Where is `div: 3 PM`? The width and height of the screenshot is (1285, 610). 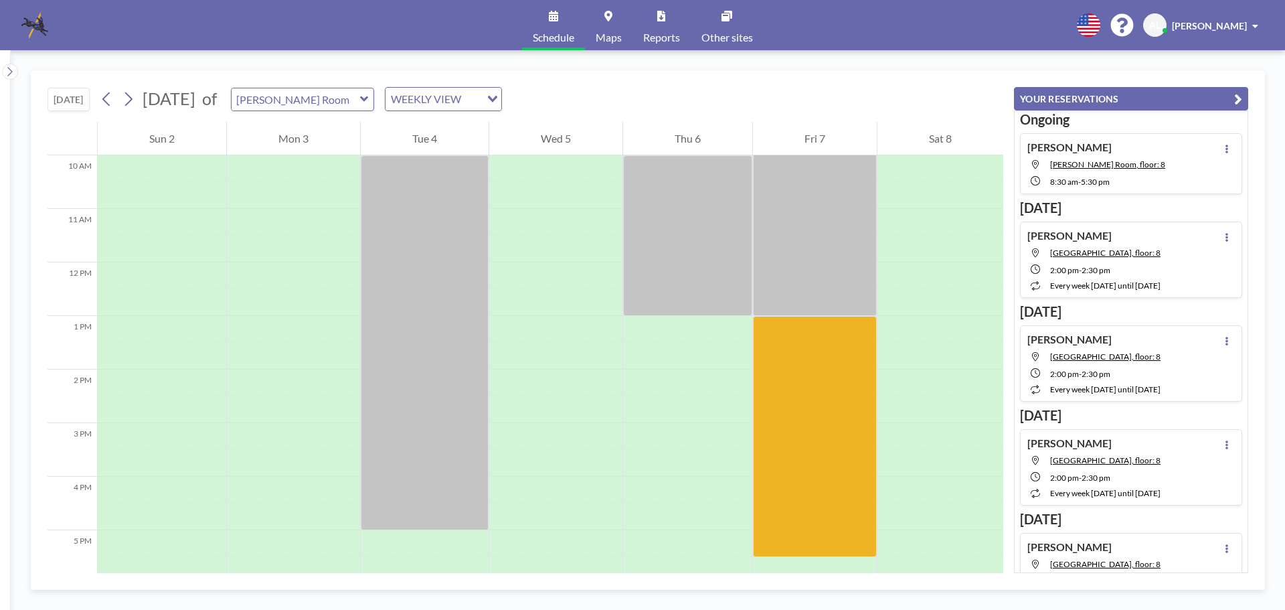
div: 3 PM is located at coordinates (72, 450).